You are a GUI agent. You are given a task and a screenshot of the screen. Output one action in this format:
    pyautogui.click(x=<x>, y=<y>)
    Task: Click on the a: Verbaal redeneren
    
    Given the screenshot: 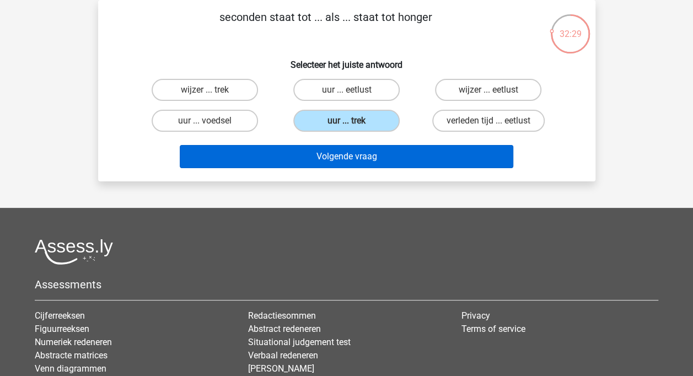 What is the action you would take?
    pyautogui.click(x=283, y=355)
    